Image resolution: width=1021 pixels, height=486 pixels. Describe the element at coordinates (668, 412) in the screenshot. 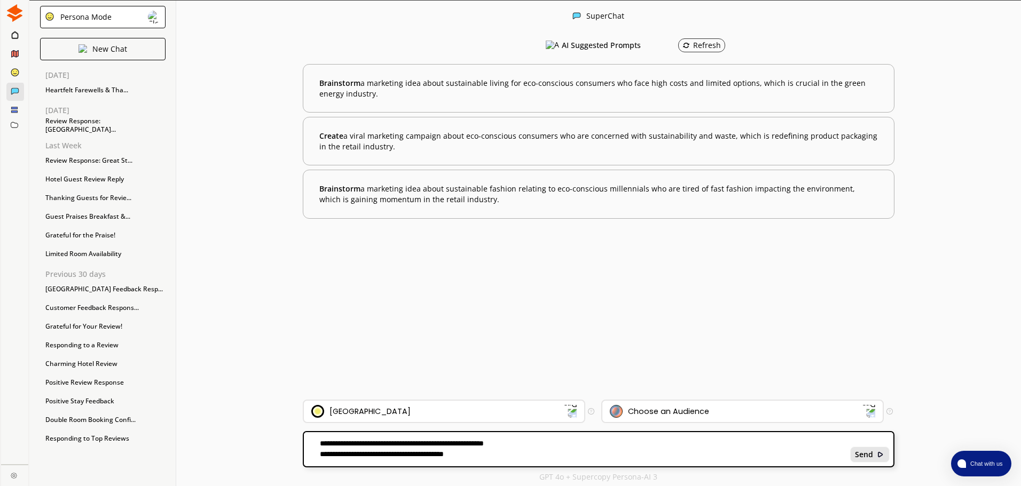

I see `div: Choose an Audience` at that location.